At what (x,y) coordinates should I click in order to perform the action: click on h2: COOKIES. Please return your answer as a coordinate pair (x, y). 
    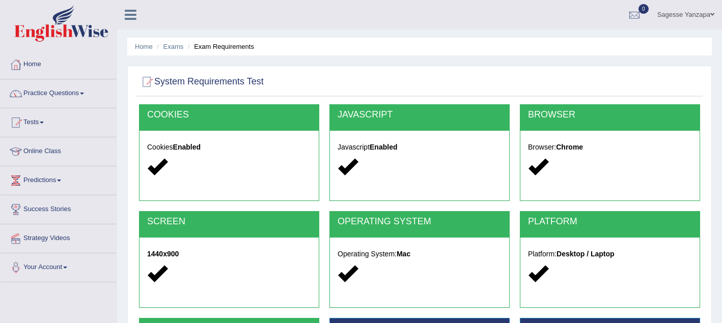
    Looking at the image, I should click on (229, 115).